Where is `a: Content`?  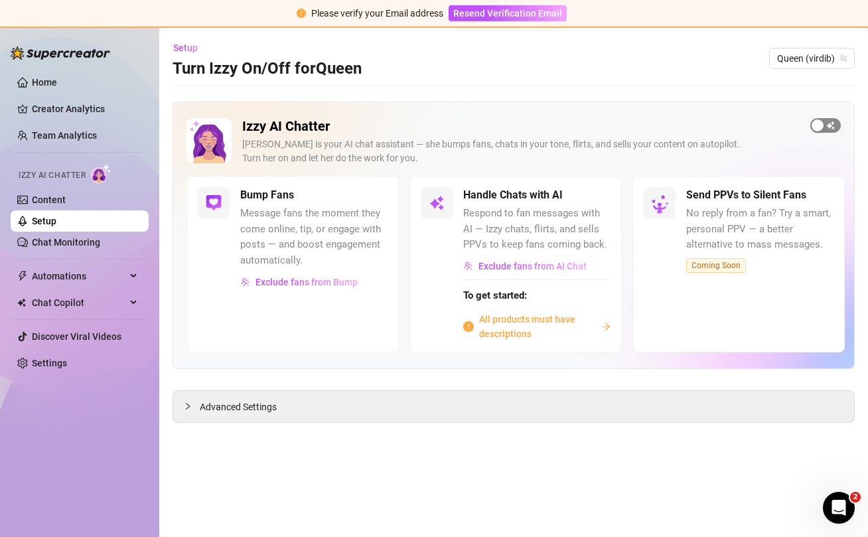
a: Content is located at coordinates (48, 200).